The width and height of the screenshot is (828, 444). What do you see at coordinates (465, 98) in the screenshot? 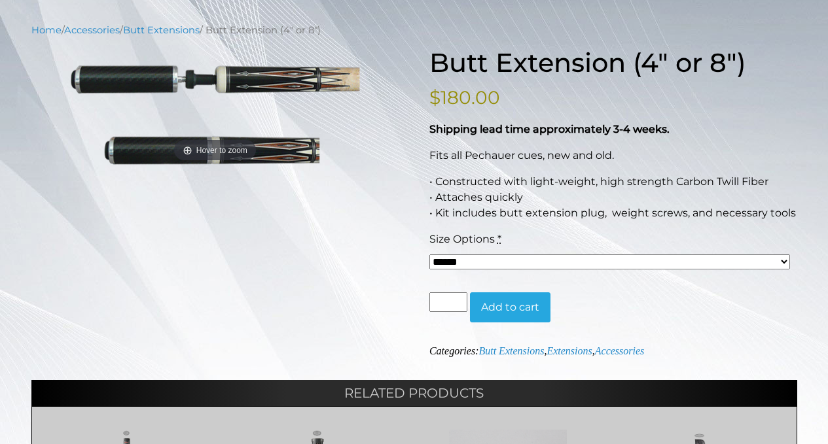
I see `bdi: 180.00` at bounding box center [465, 98].